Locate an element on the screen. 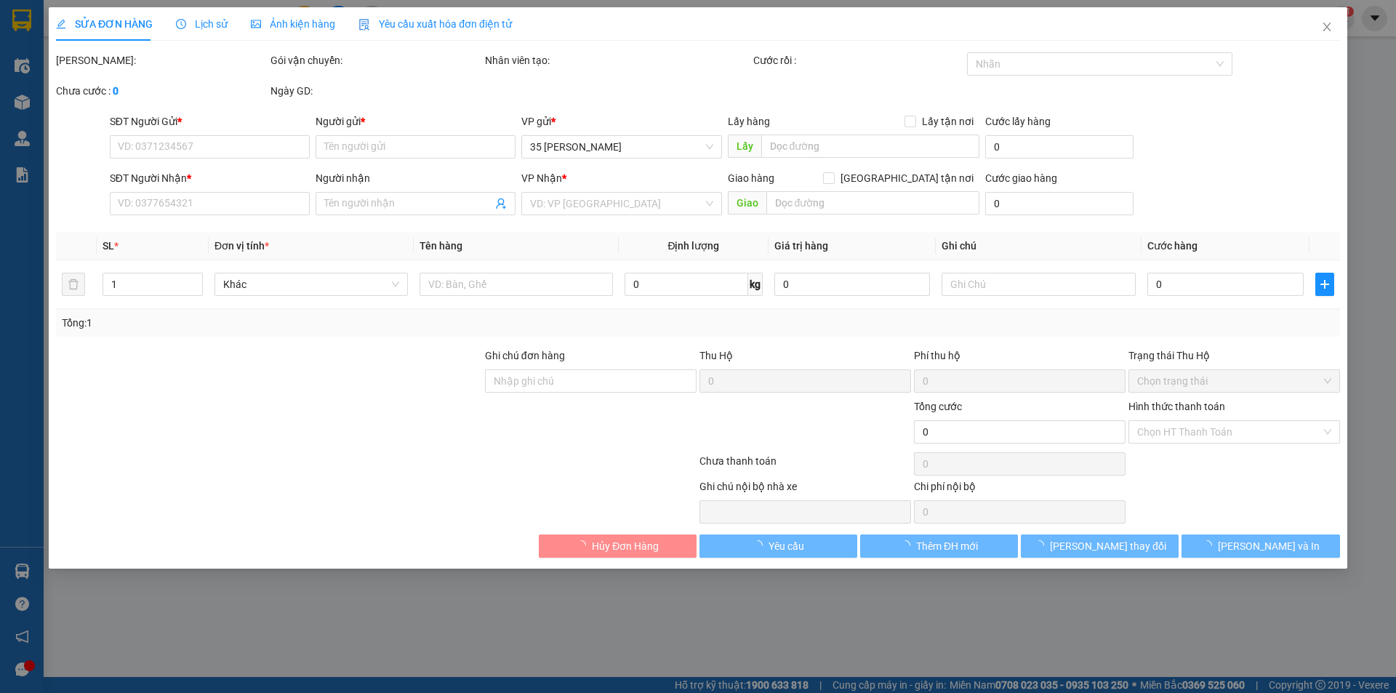  button: plus is located at coordinates (1324, 284).